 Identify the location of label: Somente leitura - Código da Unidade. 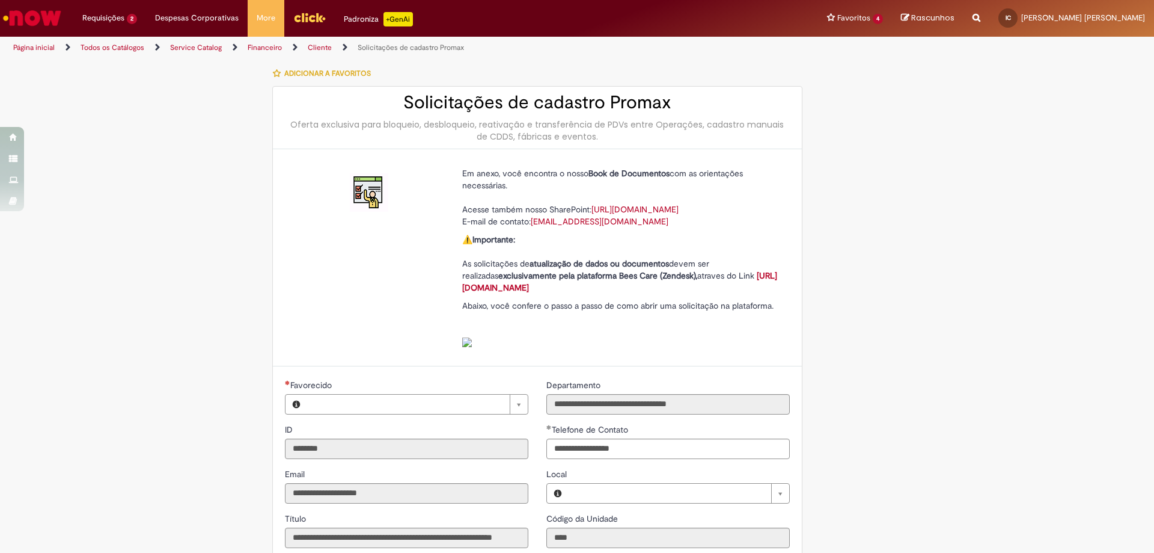
(583, 518).